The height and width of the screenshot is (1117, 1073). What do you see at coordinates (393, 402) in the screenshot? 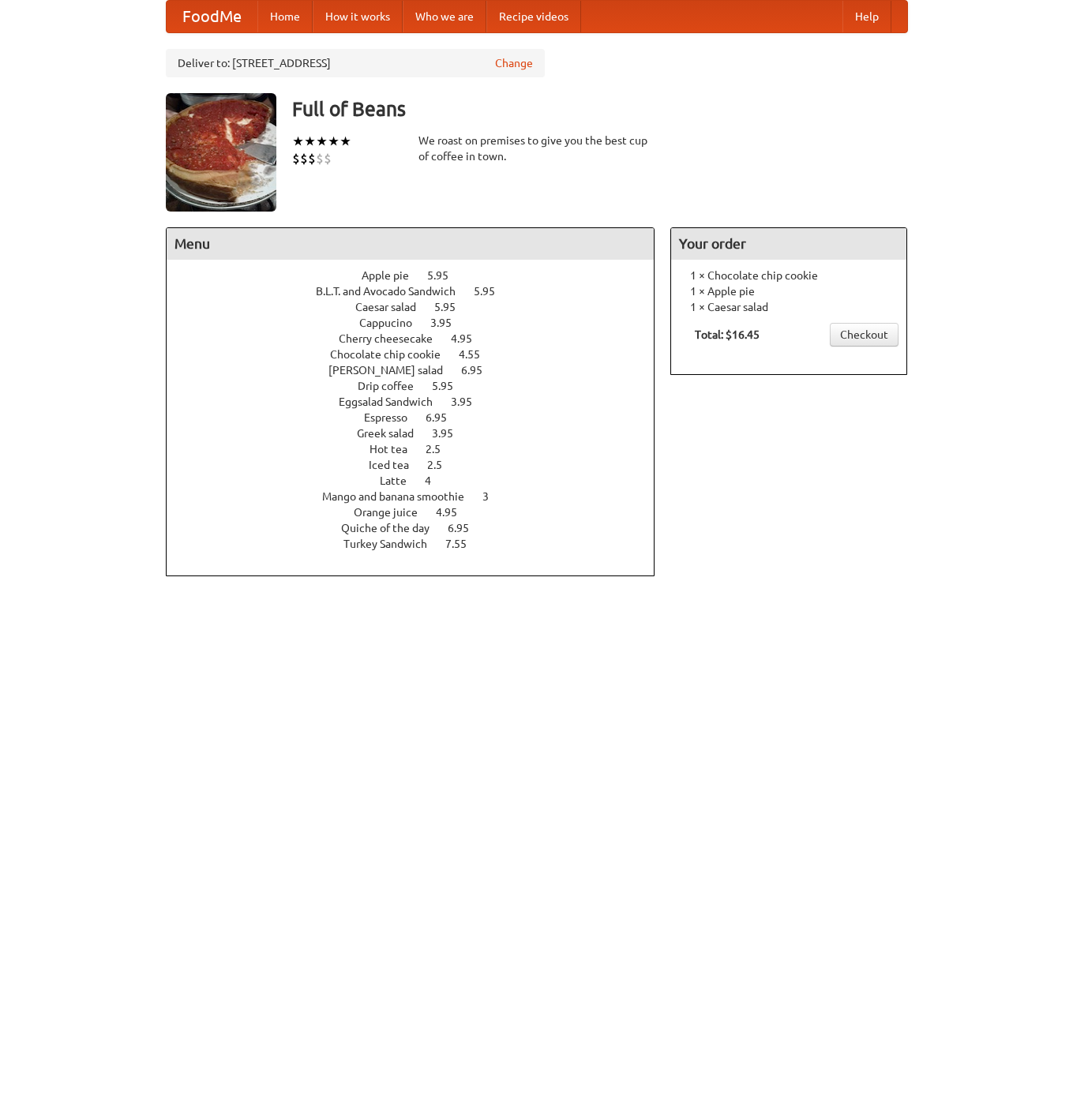
I see `span: Eggsalad Sandwich` at bounding box center [393, 402].